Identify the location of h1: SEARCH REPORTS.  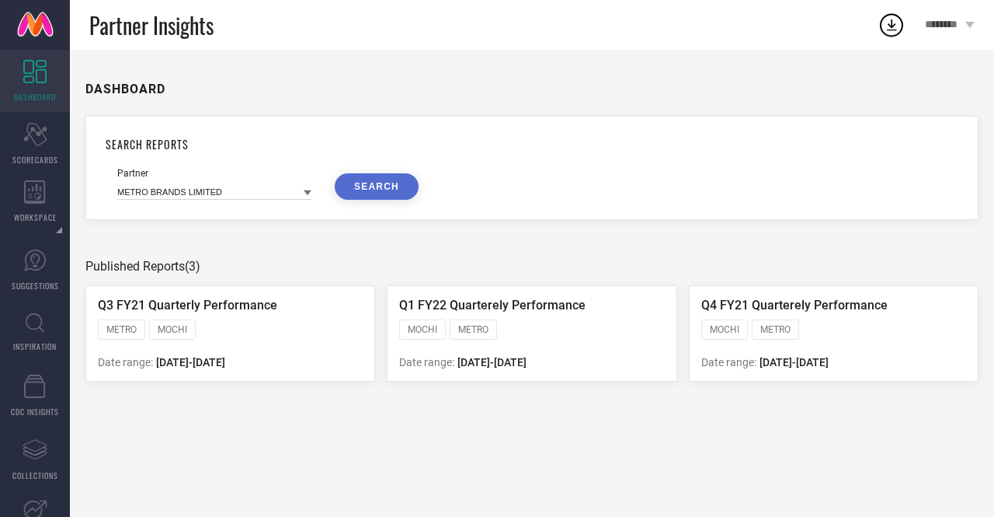
(532, 144).